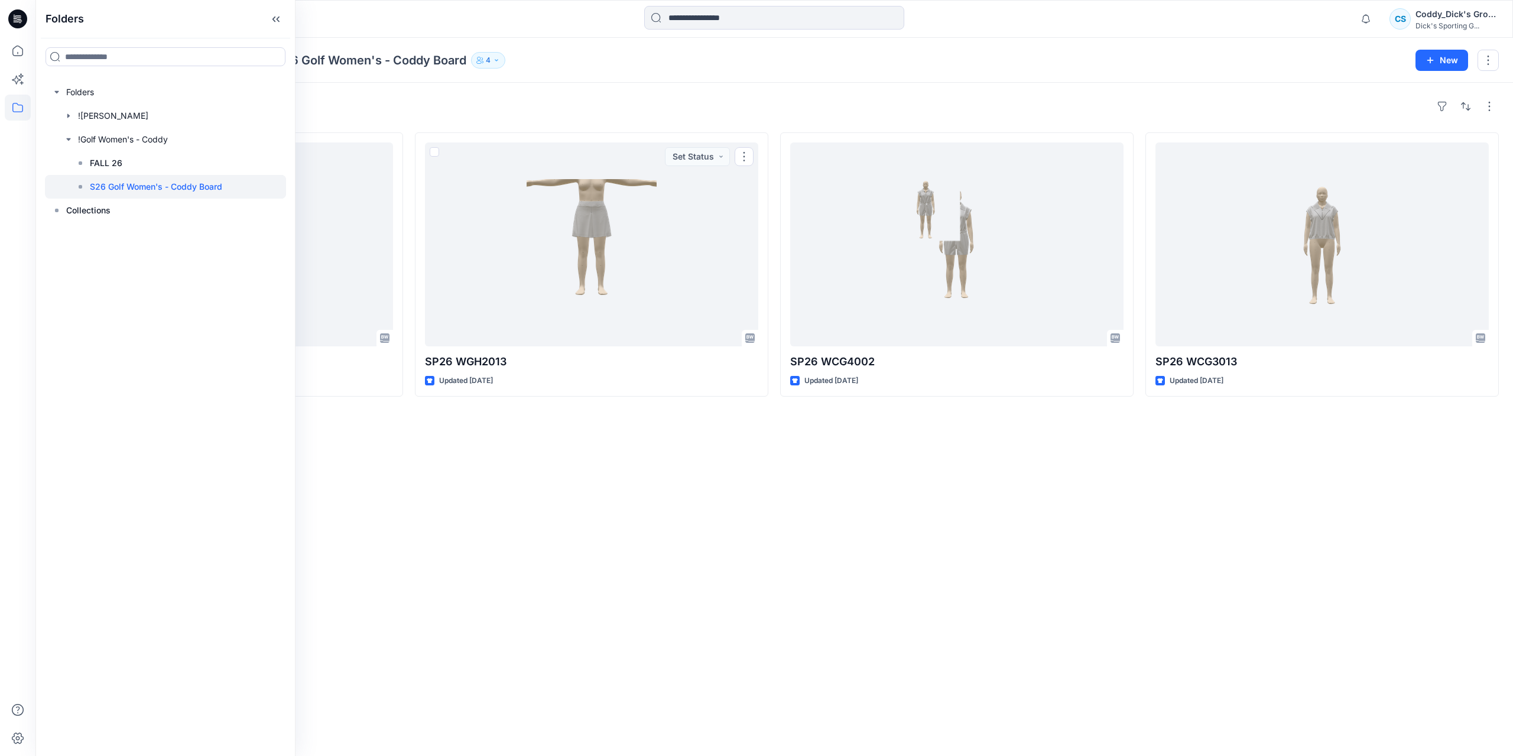 This screenshot has width=1513, height=756. Describe the element at coordinates (1442, 60) in the screenshot. I see `button: New` at that location.